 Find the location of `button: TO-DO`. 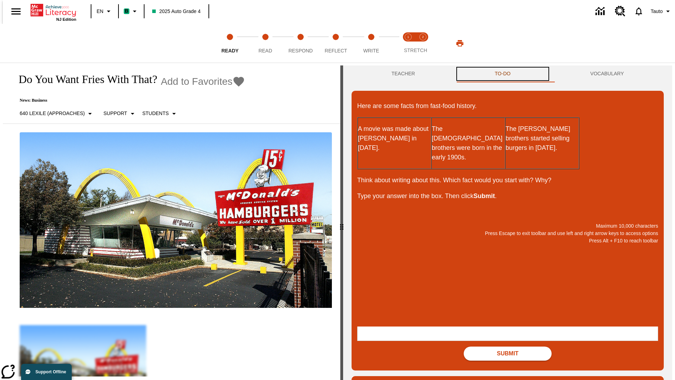

button: TO-DO is located at coordinates (503, 74).